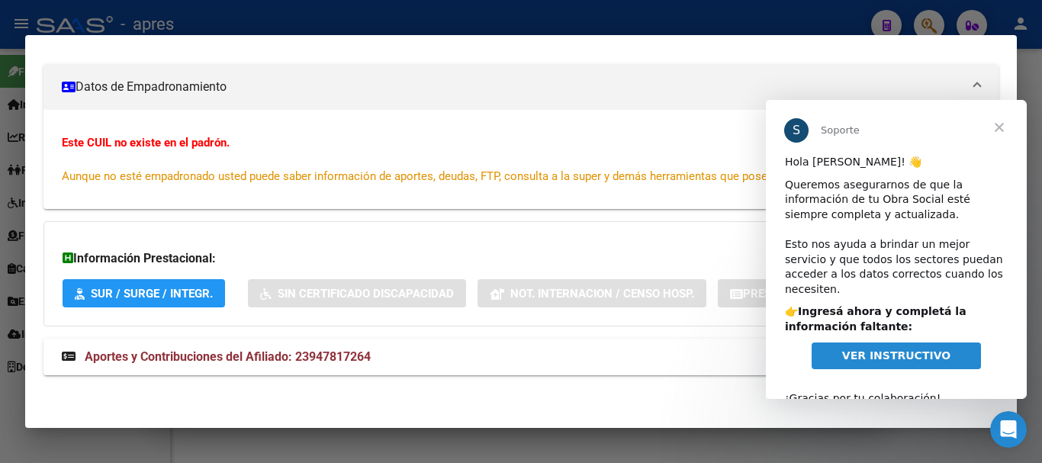 Image resolution: width=1042 pixels, height=463 pixels. Describe the element at coordinates (512, 87) in the screenshot. I see `mat-panel-title: Datos de Empadronamiento` at that location.